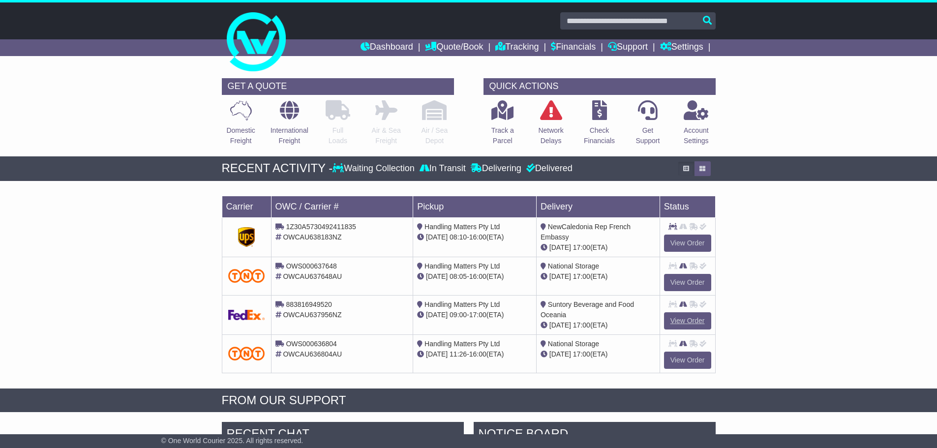 This screenshot has height=448, width=937. I want to click on p: Full Loads, so click(338, 136).